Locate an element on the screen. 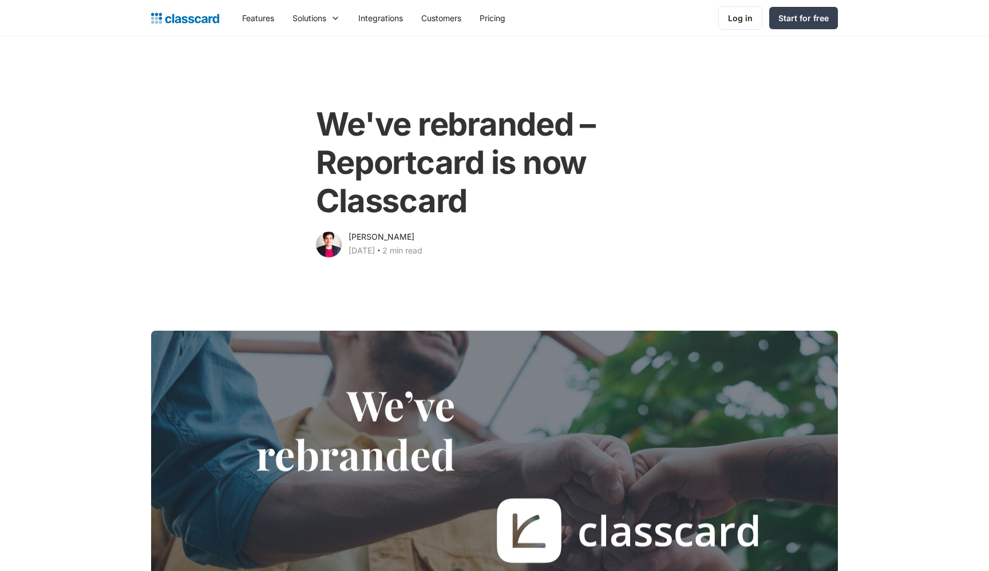 This screenshot has height=571, width=989. a: Pricing is located at coordinates (492, 18).